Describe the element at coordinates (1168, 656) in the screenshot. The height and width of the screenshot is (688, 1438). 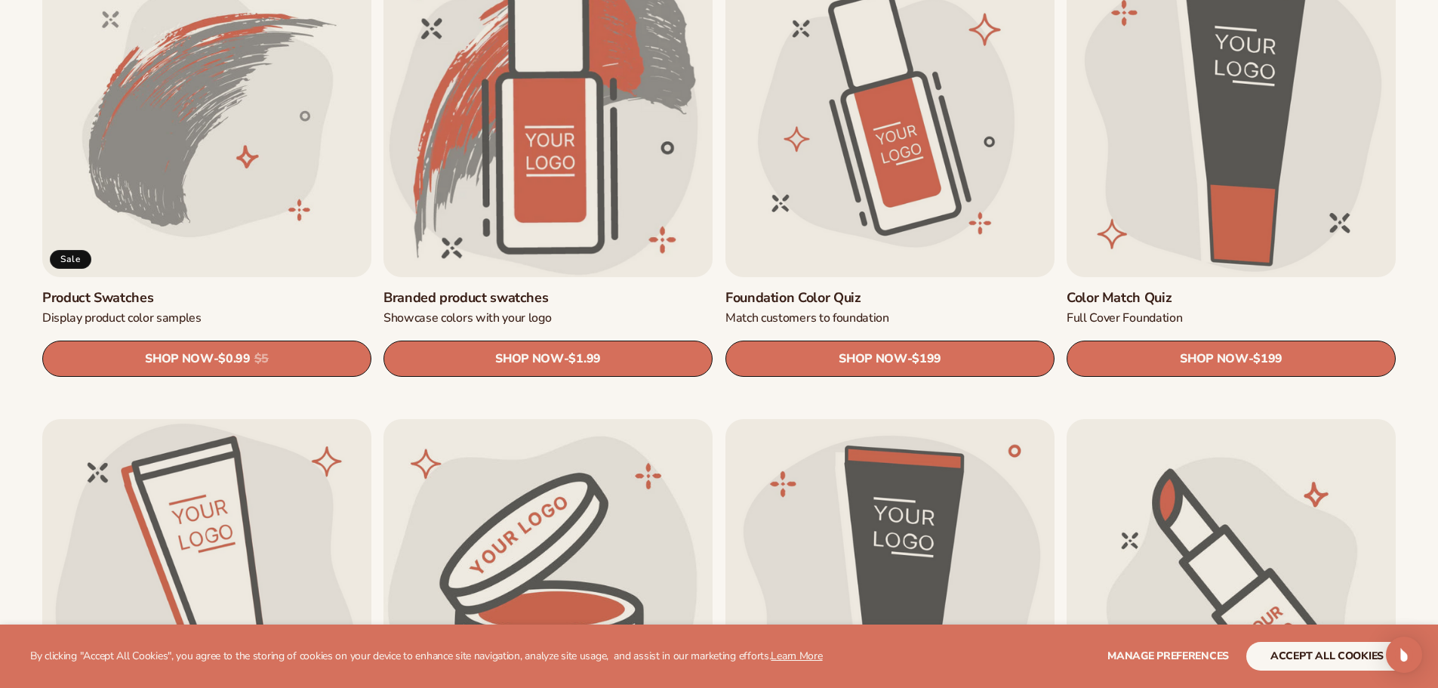
I see `button: Manage preferences` at that location.